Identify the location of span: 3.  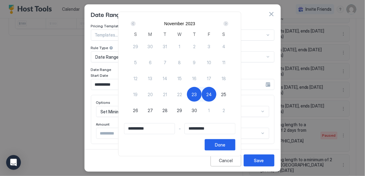
(209, 46).